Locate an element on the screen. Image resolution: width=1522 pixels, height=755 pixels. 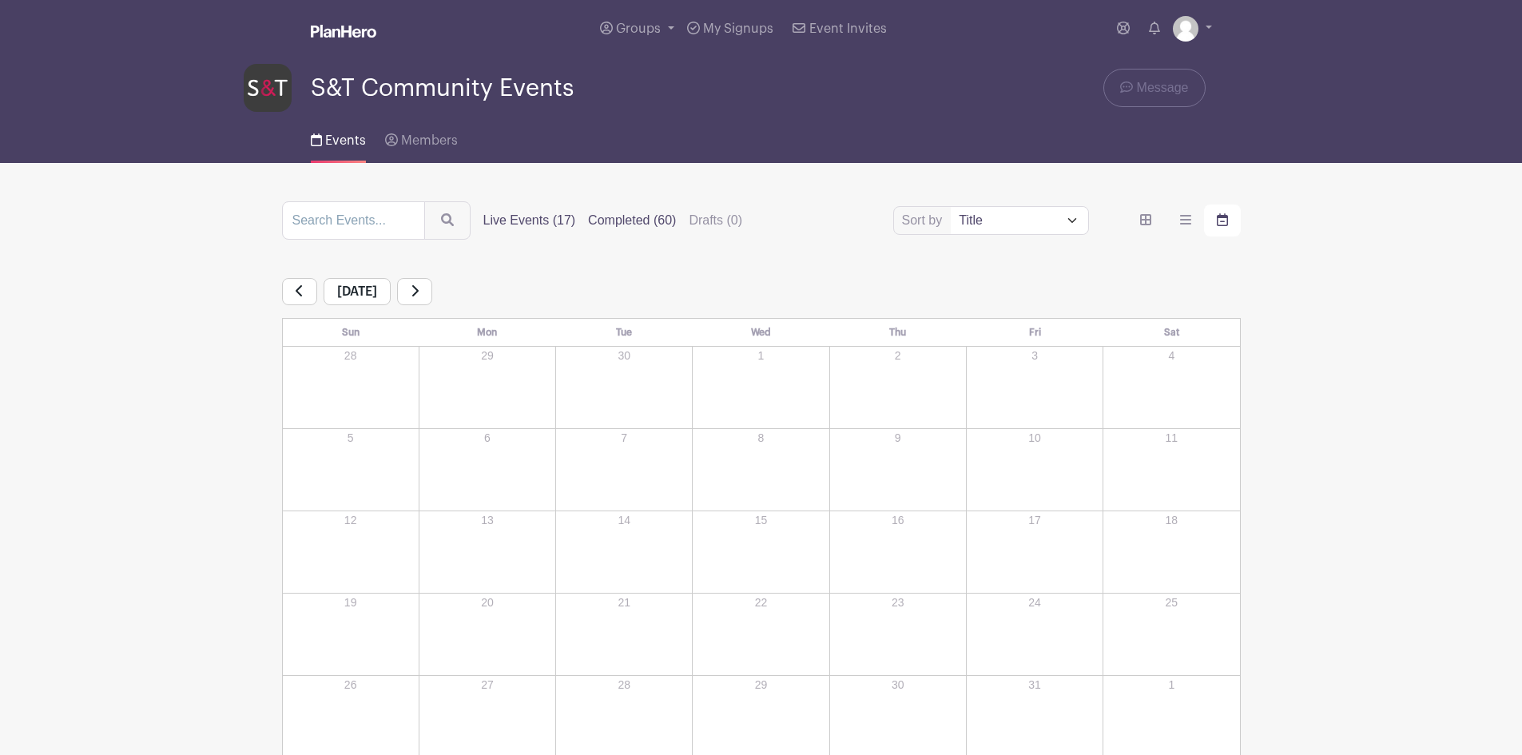
th: Tue is located at coordinates (624, 332).